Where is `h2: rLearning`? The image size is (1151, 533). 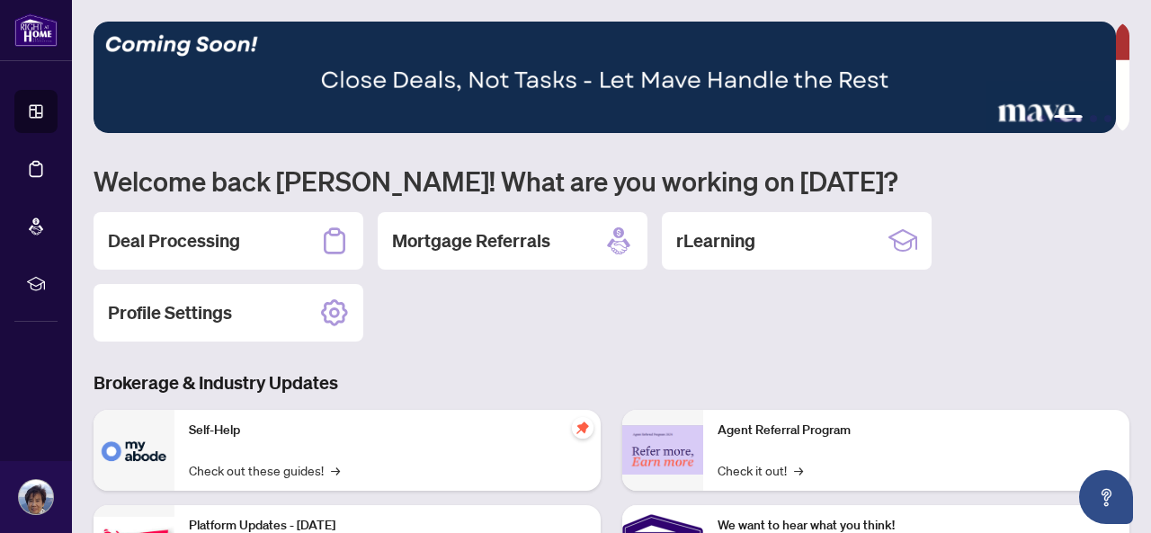 h2: rLearning is located at coordinates (716, 241).